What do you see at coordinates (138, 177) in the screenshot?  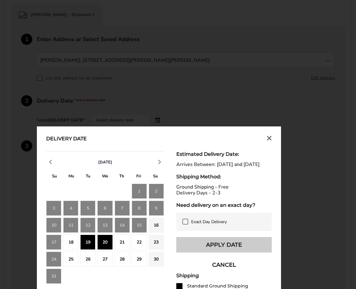 I see `div: F` at bounding box center [138, 177].